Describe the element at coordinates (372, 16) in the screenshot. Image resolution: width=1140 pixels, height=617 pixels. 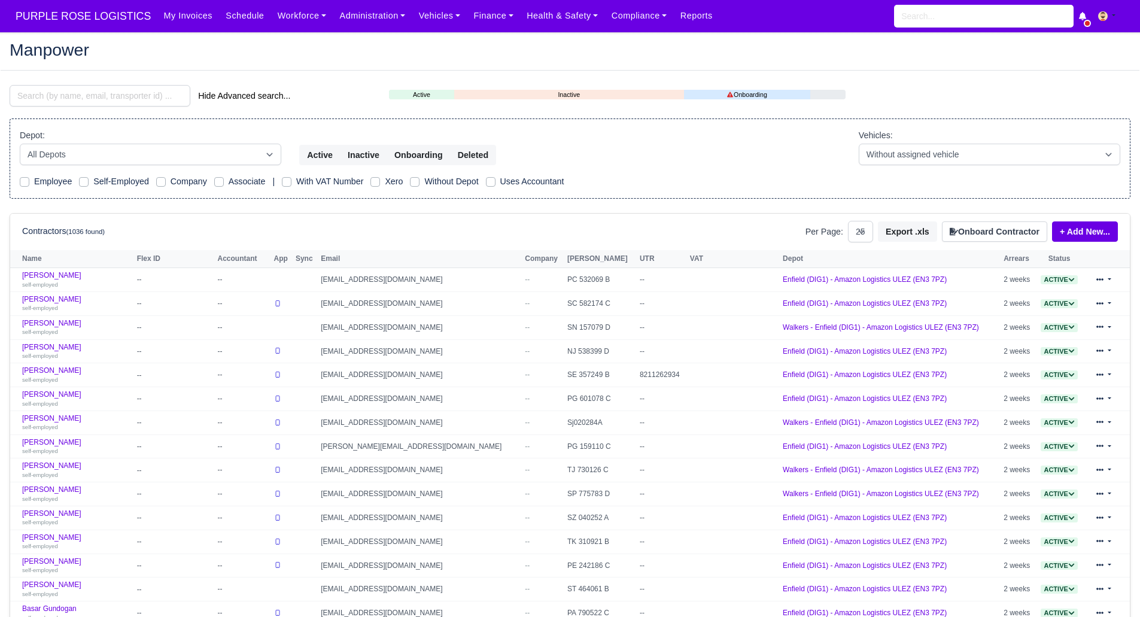
I see `a: Administration` at that location.